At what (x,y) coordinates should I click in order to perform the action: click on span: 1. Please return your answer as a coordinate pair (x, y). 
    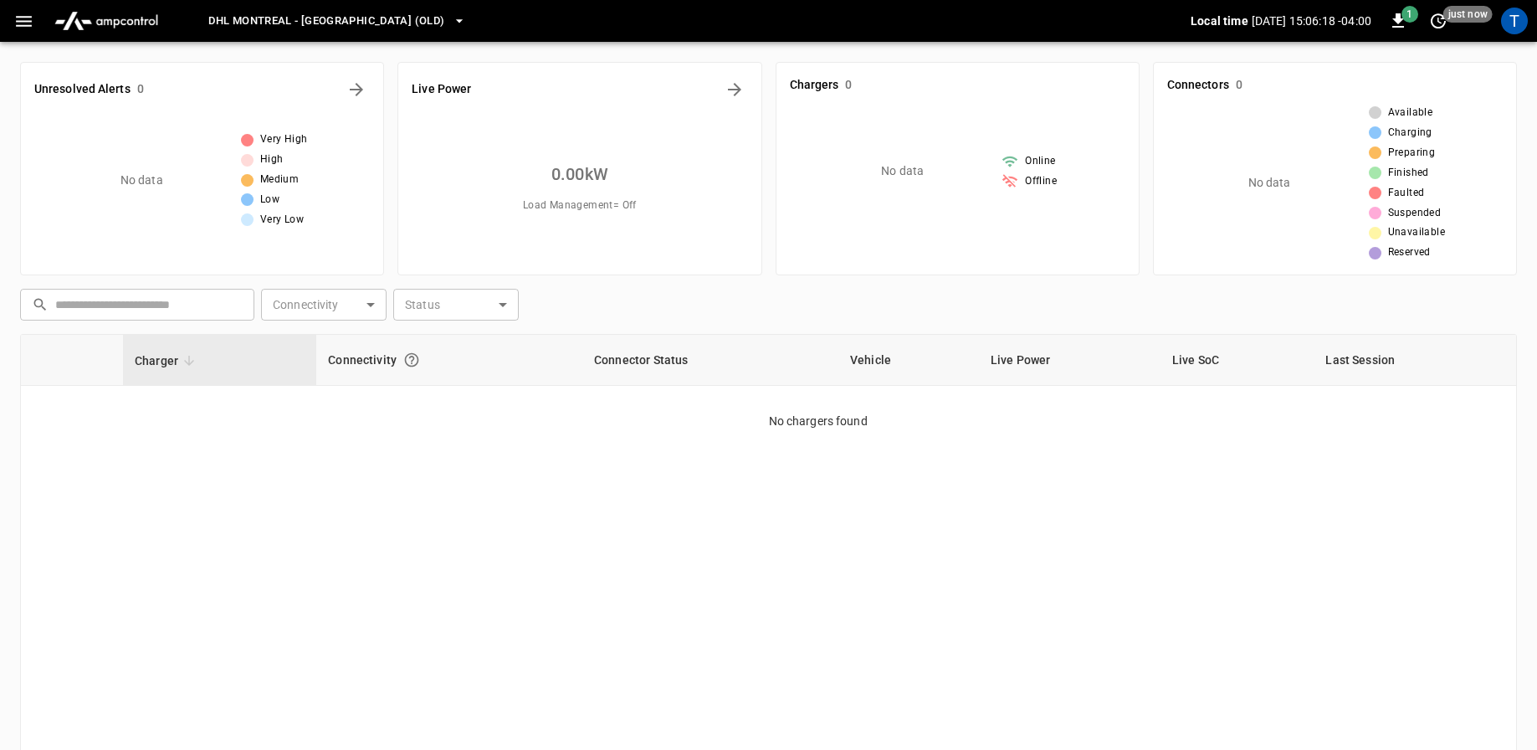
    Looking at the image, I should click on (1410, 14).